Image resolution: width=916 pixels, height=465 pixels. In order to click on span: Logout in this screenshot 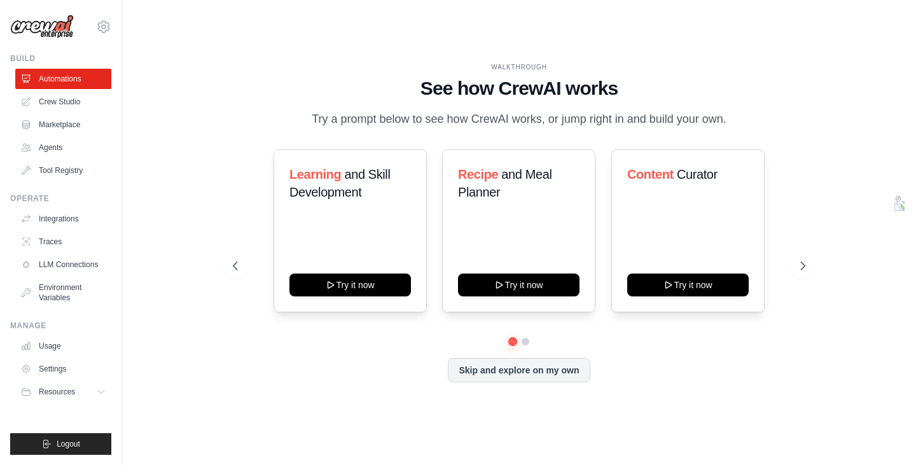, I will do `click(68, 444)`.